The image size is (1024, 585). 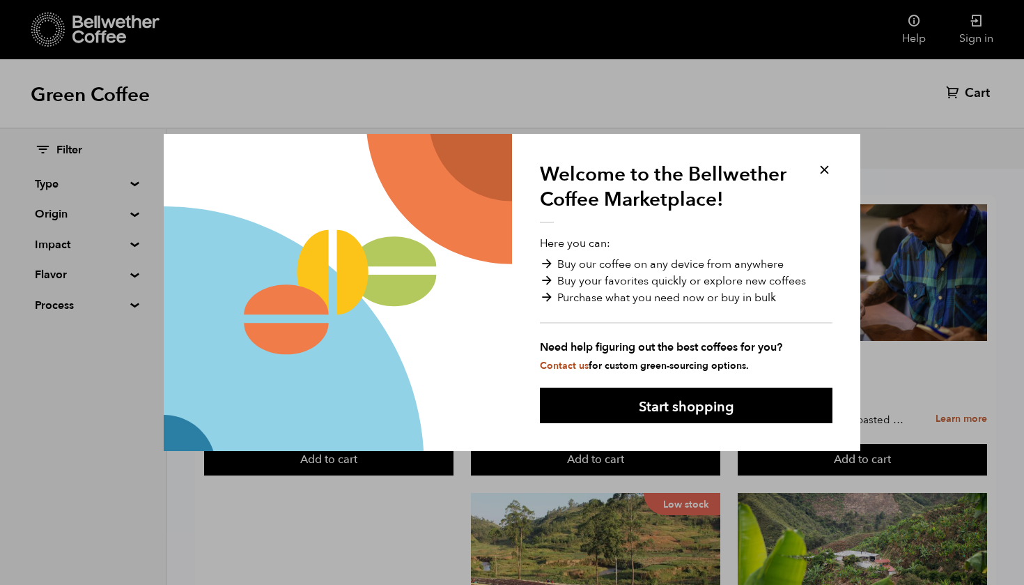 What do you see at coordinates (564, 365) in the screenshot?
I see `a: Contact us` at bounding box center [564, 365].